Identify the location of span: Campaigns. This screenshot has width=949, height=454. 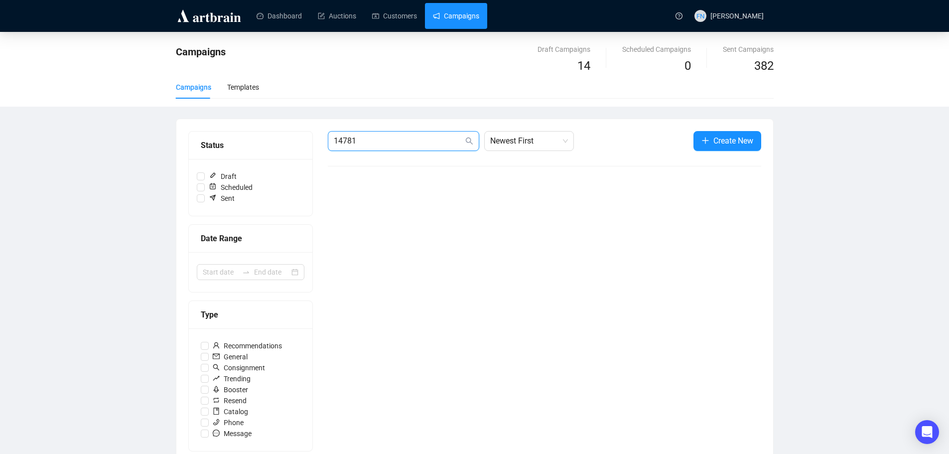
(201, 52).